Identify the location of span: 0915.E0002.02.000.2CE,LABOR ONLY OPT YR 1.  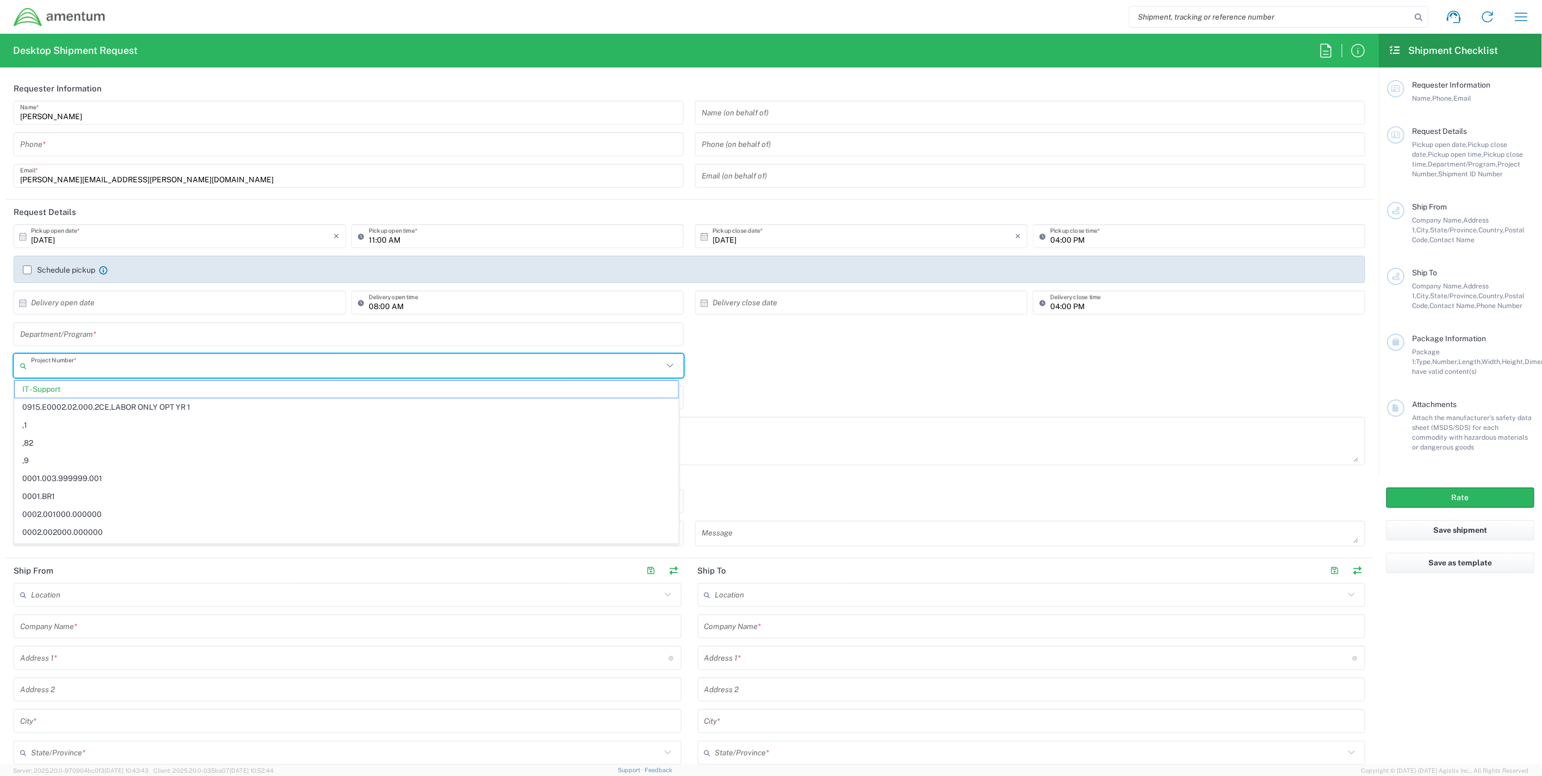
(347, 407).